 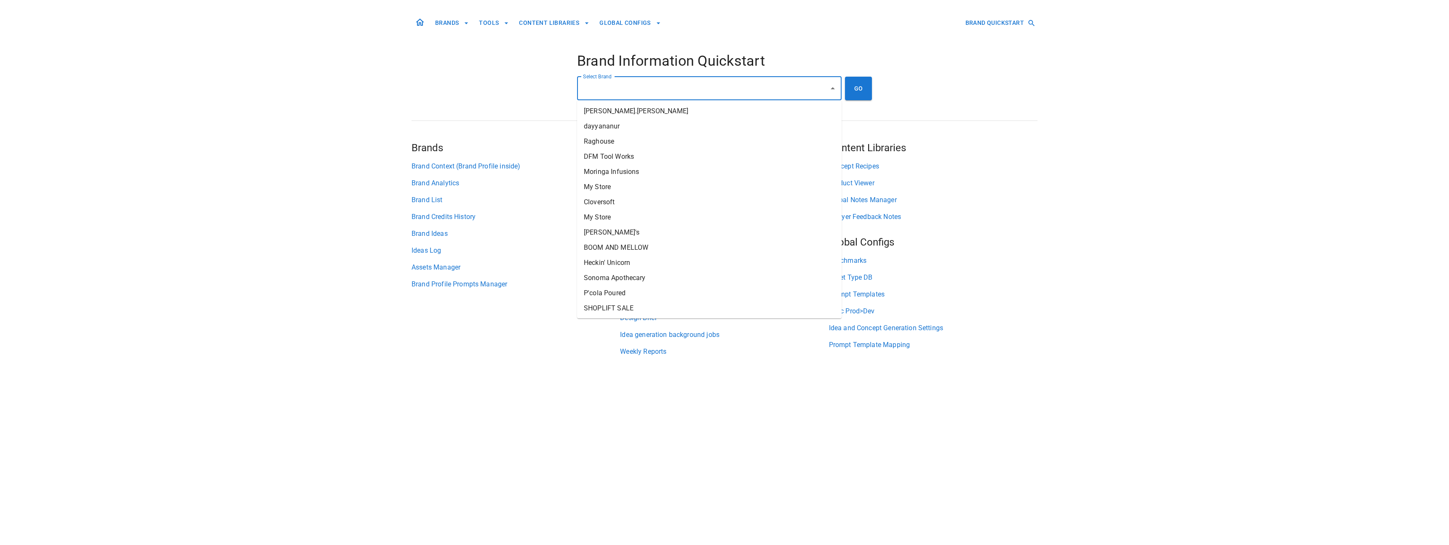 What do you see at coordinates (709, 172) in the screenshot?
I see `li: Moringa Infusions` at bounding box center [709, 172].